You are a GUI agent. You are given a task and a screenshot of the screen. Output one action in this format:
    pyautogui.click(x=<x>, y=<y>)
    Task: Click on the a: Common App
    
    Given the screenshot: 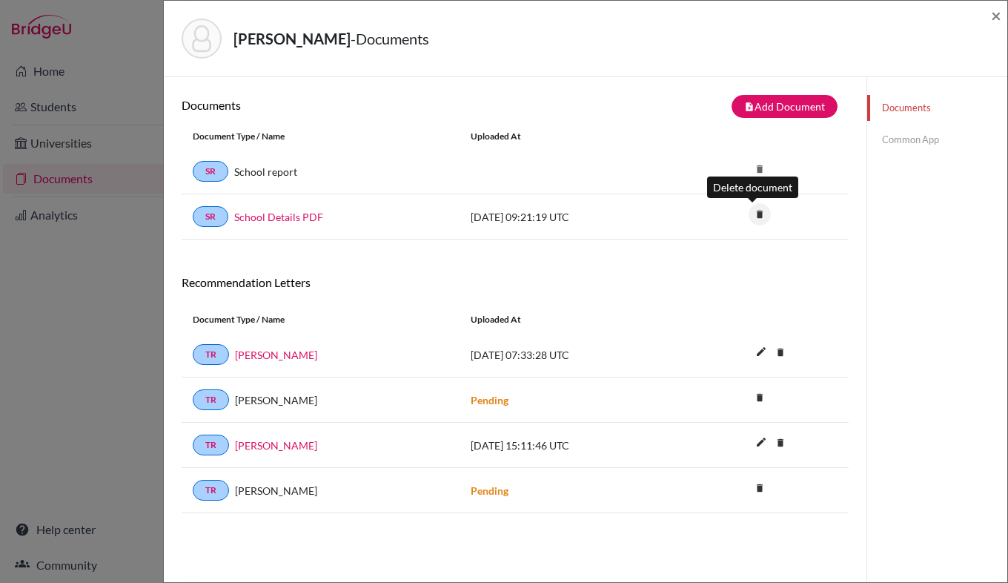 What is the action you would take?
    pyautogui.click(x=937, y=139)
    